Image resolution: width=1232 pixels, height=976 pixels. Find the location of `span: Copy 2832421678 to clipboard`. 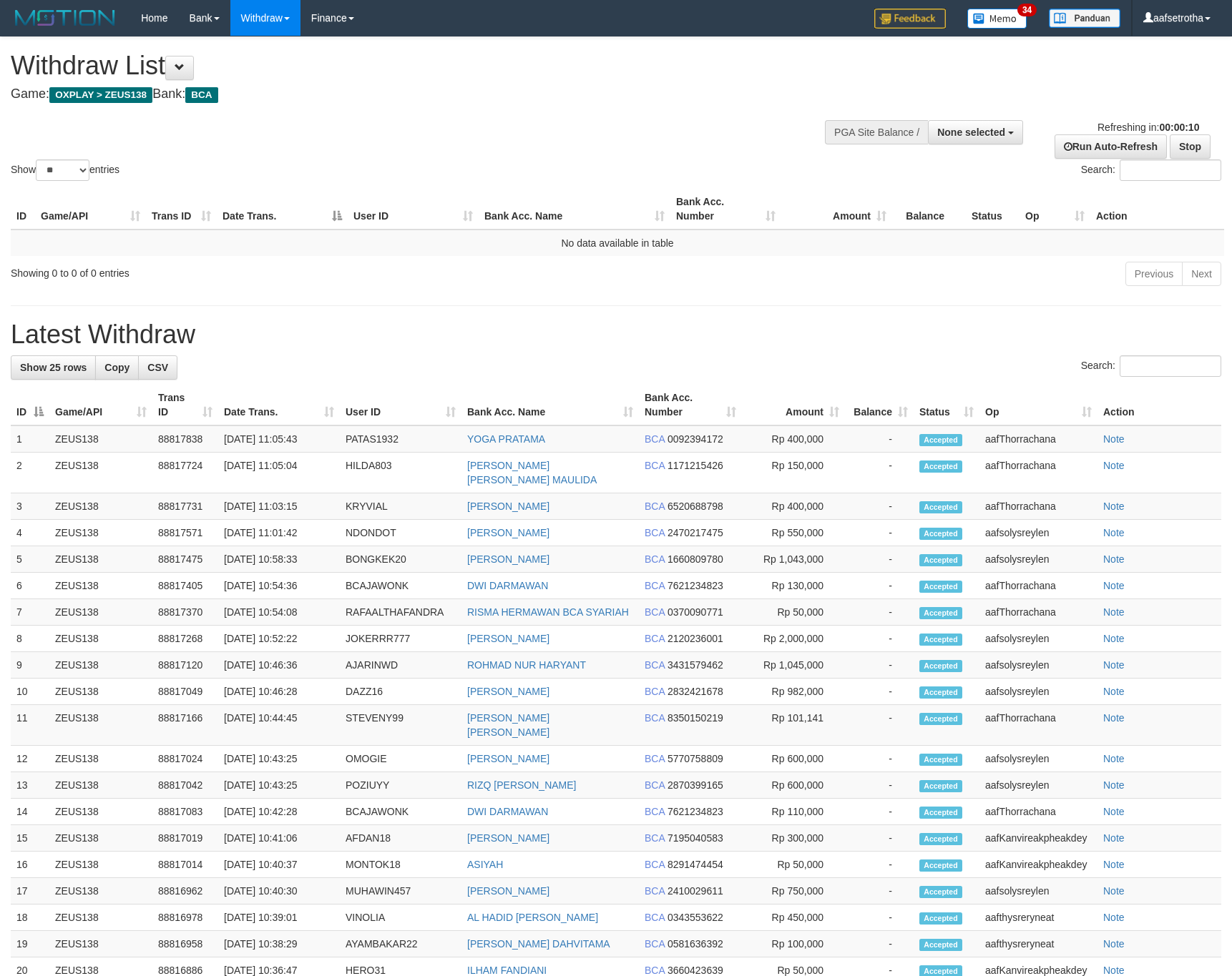

span: Copy 2832421678 to clipboard is located at coordinates (696, 692).